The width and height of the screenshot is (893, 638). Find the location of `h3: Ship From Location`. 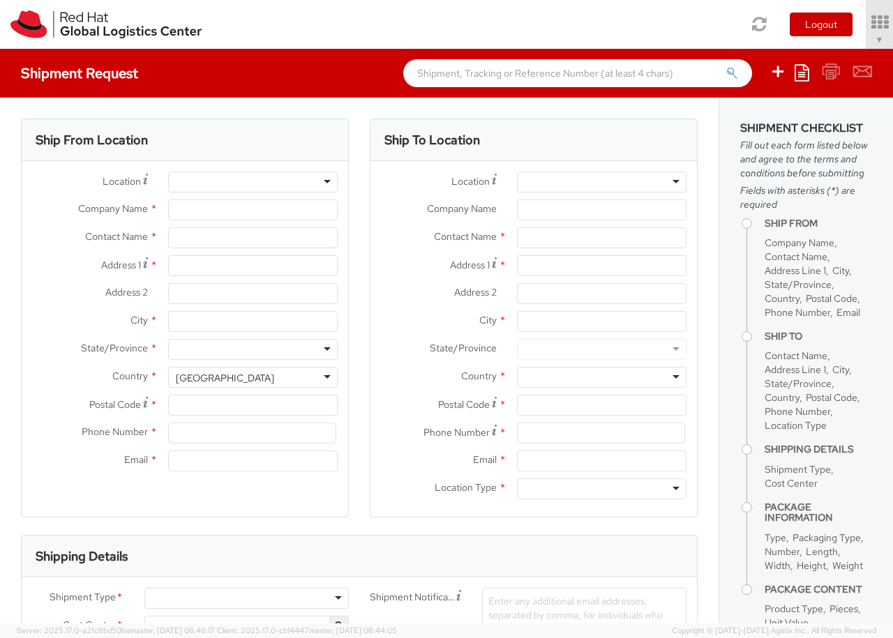

h3: Ship From Location is located at coordinates (91, 140).